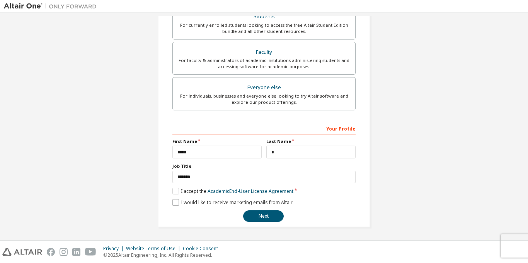 The width and height of the screenshot is (528, 263). What do you see at coordinates (114, 248) in the screenshot?
I see `div: Privacy` at bounding box center [114, 248].